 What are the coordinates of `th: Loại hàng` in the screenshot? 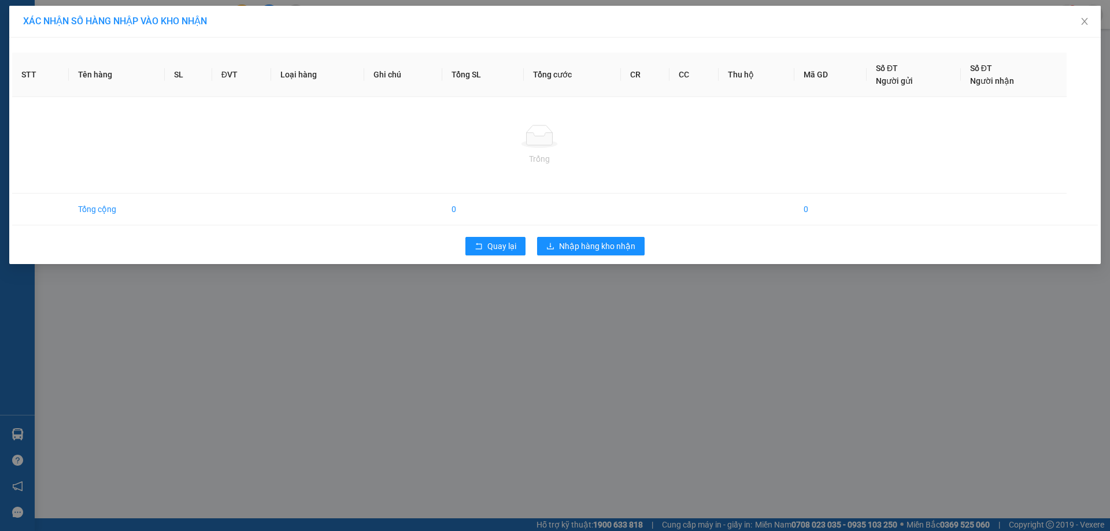 It's located at (317, 75).